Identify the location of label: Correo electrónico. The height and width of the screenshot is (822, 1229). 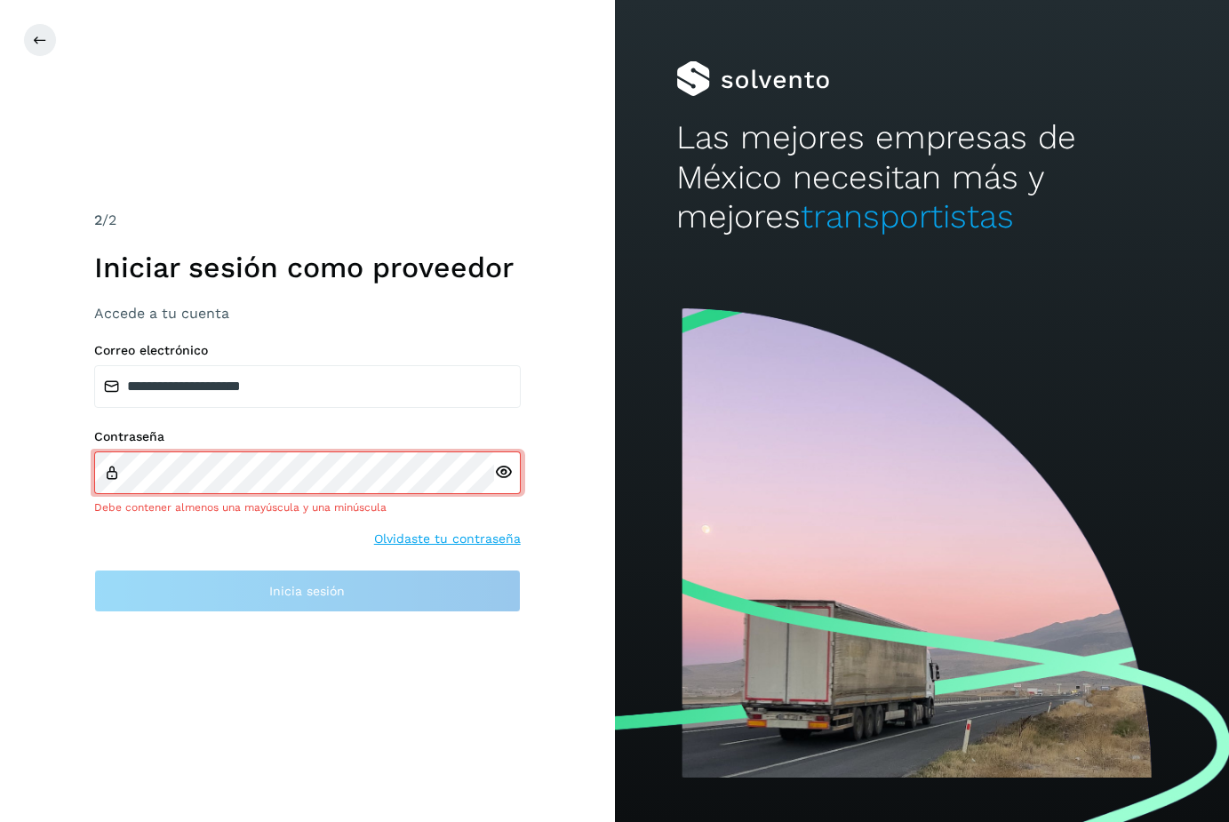
(307, 350).